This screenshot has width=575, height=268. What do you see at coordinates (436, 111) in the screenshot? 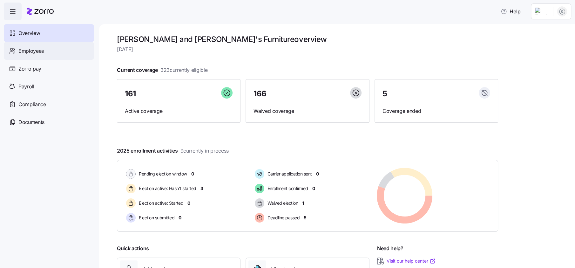
I see `span: Coverage ended` at bounding box center [436, 111].